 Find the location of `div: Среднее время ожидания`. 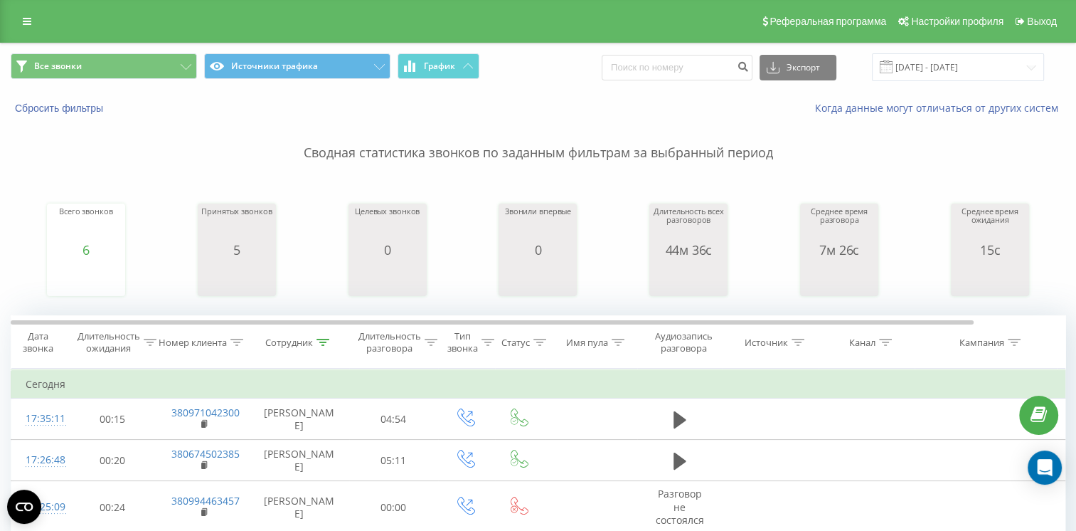

div: Среднее время ожидания is located at coordinates (990, 225).